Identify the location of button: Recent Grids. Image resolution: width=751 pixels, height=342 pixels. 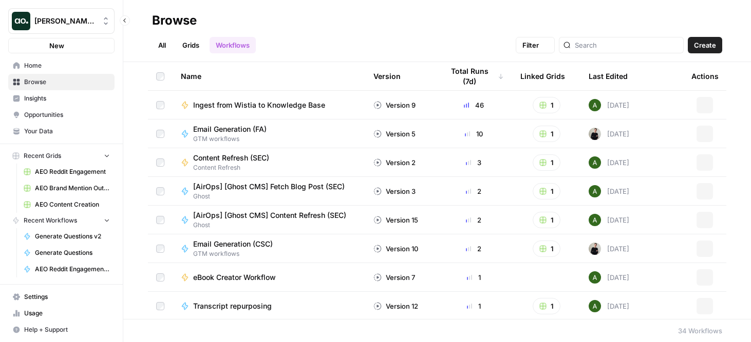
(61, 156).